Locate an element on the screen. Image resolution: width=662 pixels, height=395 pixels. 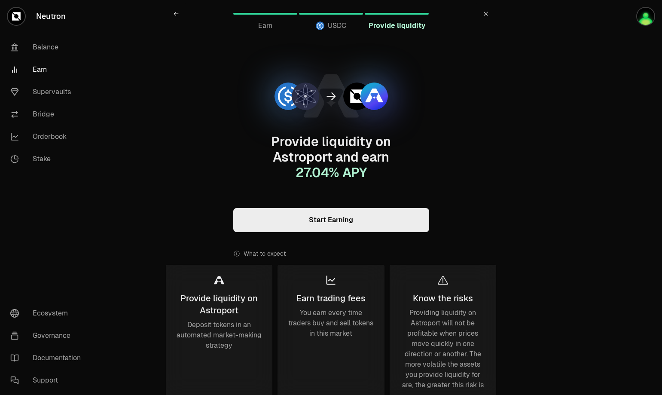
span: 27.04 % APY is located at coordinates (331, 172).